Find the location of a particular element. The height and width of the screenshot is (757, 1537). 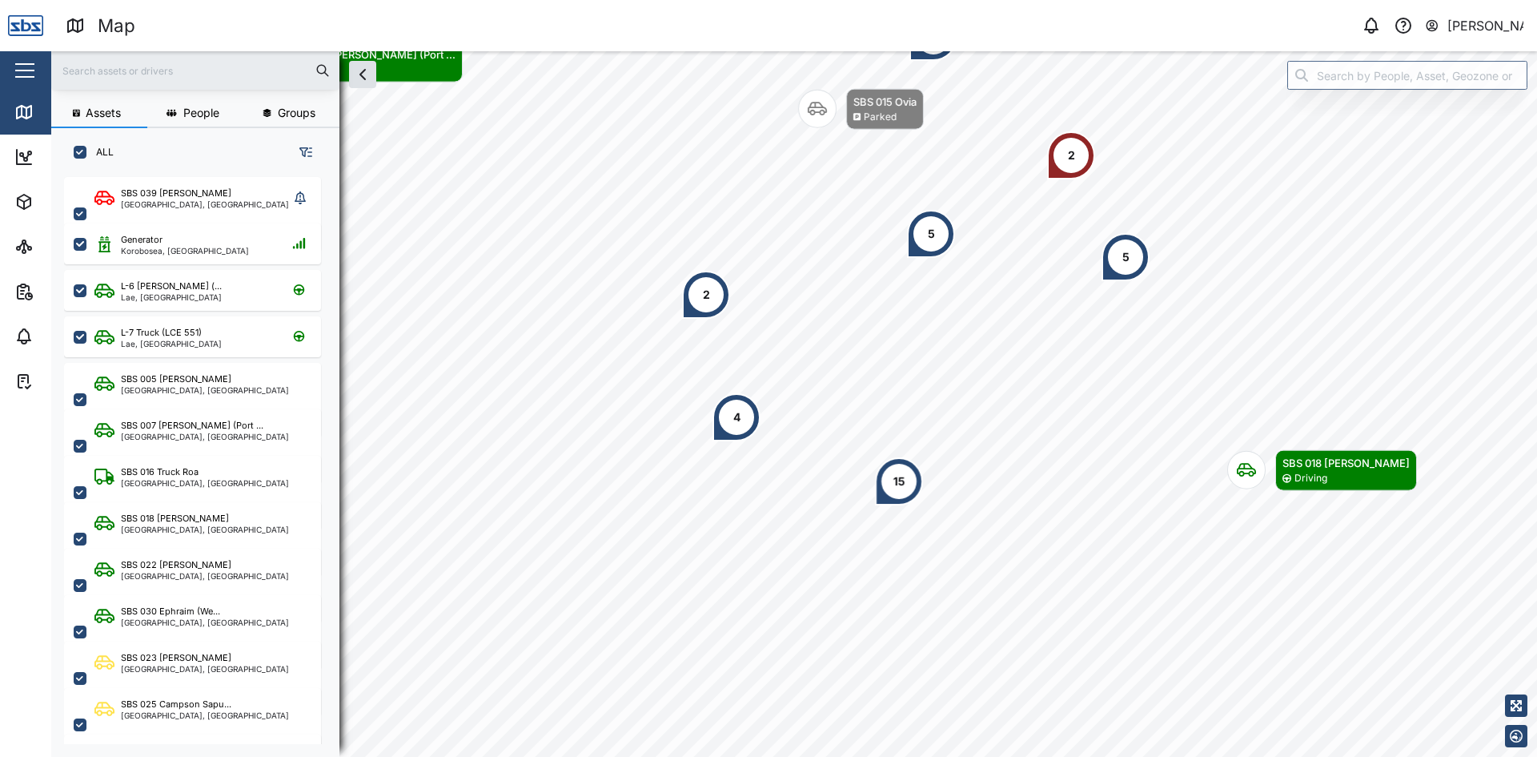

div: SBS 015 Ovia is located at coordinates (885, 102).